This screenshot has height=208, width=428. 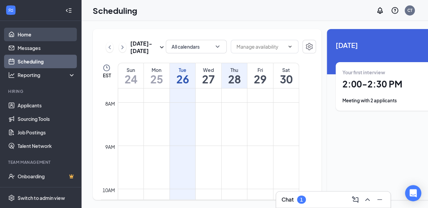 I want to click on a: Messages, so click(x=46, y=48).